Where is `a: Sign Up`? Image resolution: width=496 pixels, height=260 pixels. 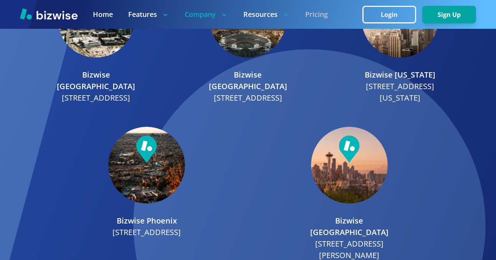 a: Sign Up is located at coordinates (449, 15).